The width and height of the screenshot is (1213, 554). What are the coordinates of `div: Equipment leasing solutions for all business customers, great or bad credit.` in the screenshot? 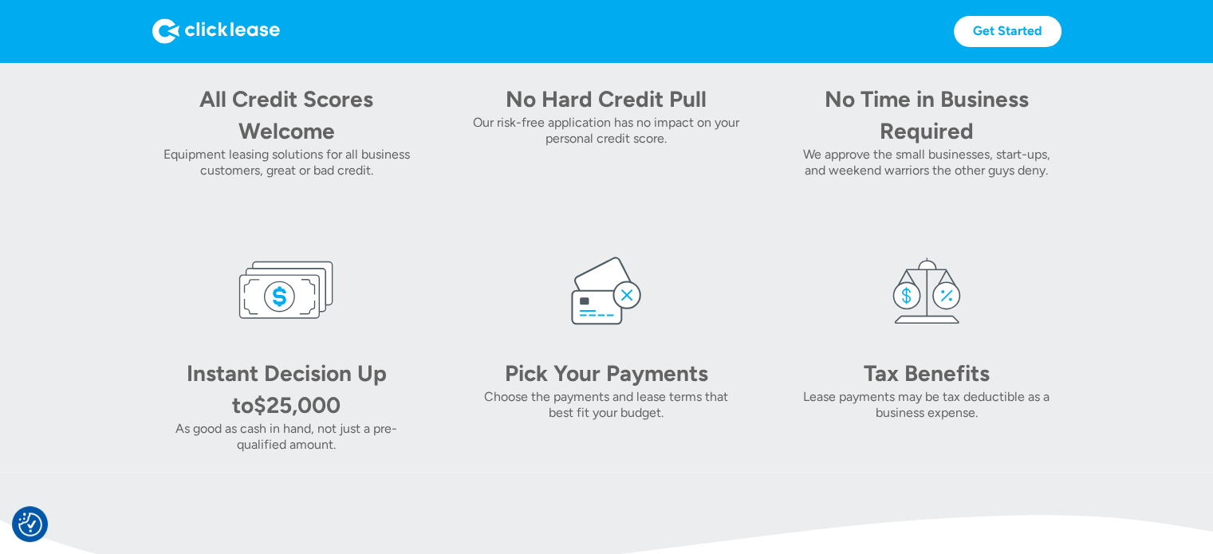 It's located at (286, 163).